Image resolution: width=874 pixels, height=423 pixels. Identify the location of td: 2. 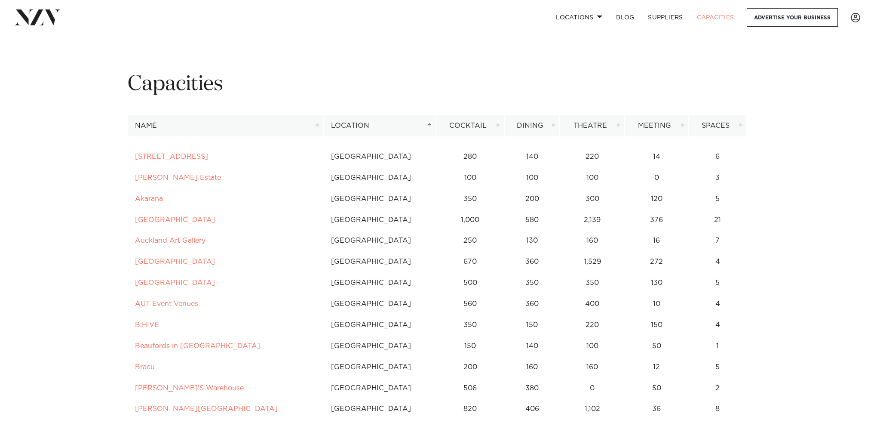
(718, 388).